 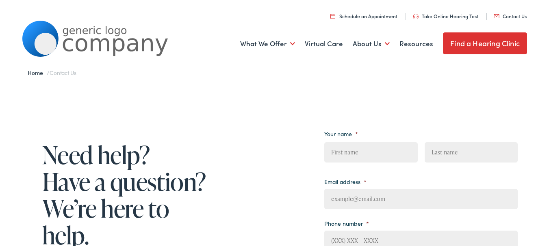 What do you see at coordinates (471, 153) in the screenshot?
I see `input: Last name` at bounding box center [471, 153].